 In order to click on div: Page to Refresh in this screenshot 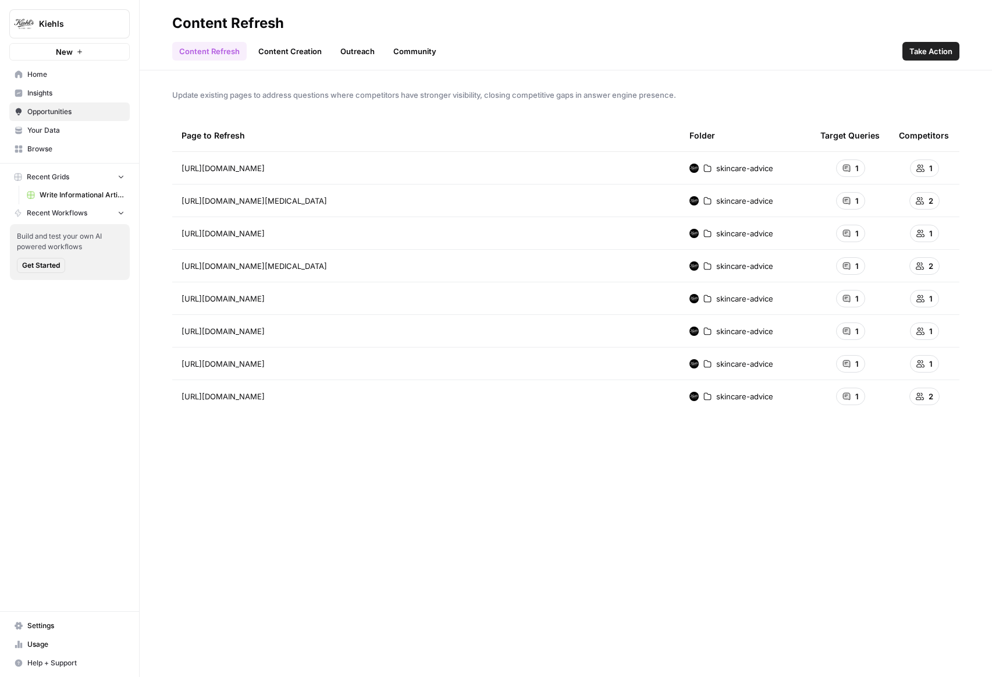, I will do `click(426, 135)`.